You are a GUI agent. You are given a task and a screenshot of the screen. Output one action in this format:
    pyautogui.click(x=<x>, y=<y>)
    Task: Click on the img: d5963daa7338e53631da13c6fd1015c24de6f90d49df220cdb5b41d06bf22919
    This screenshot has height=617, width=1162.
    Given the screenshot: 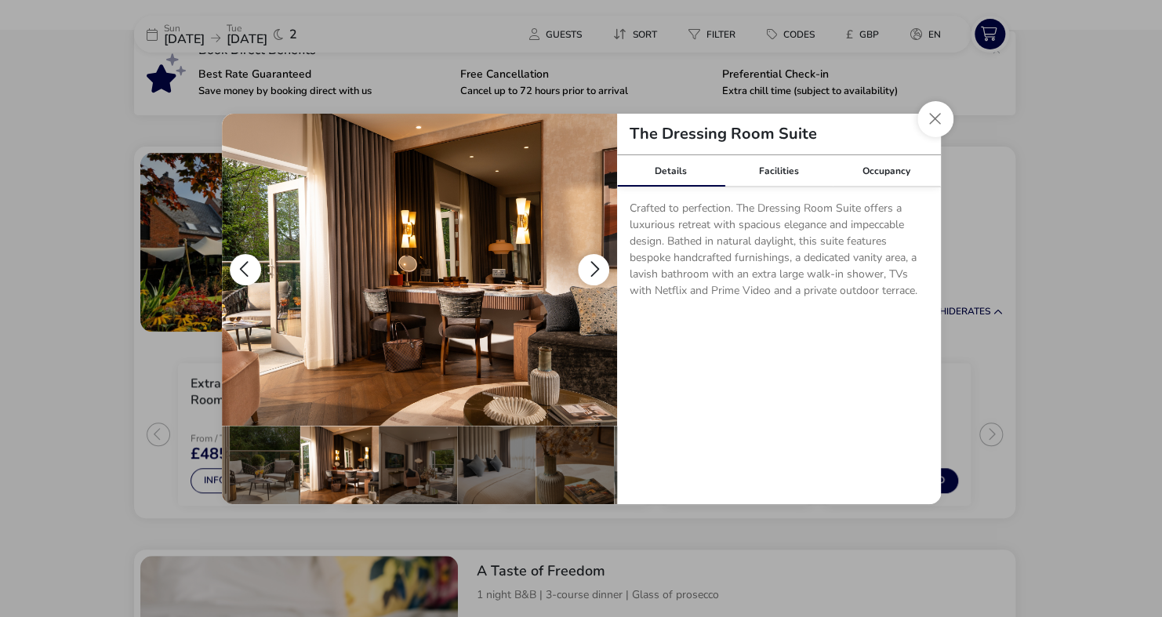 What is the action you would take?
    pyautogui.click(x=419, y=270)
    